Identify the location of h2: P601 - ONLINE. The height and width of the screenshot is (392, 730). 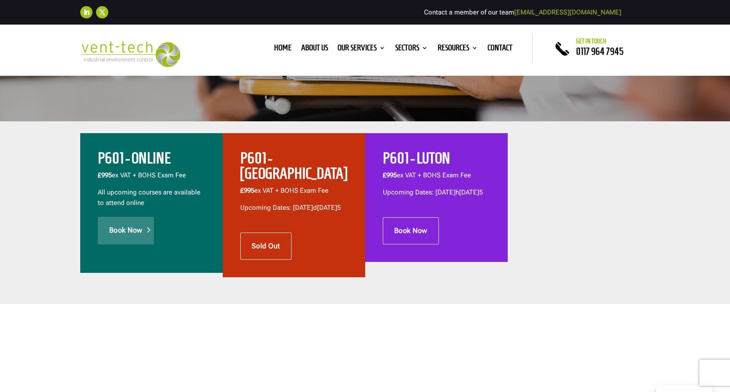
(151, 160).